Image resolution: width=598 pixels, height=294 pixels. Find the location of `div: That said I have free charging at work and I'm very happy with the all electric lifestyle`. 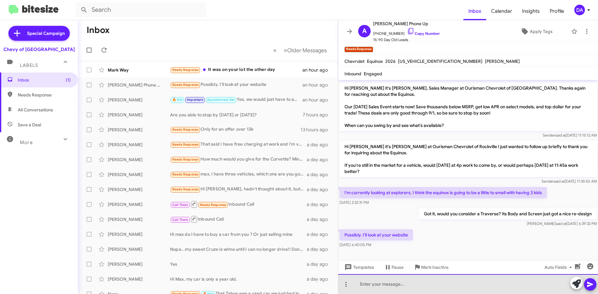

div: That said I have free charging at work and I'm very happy with the all electric lifestyle is located at coordinates (238, 145).